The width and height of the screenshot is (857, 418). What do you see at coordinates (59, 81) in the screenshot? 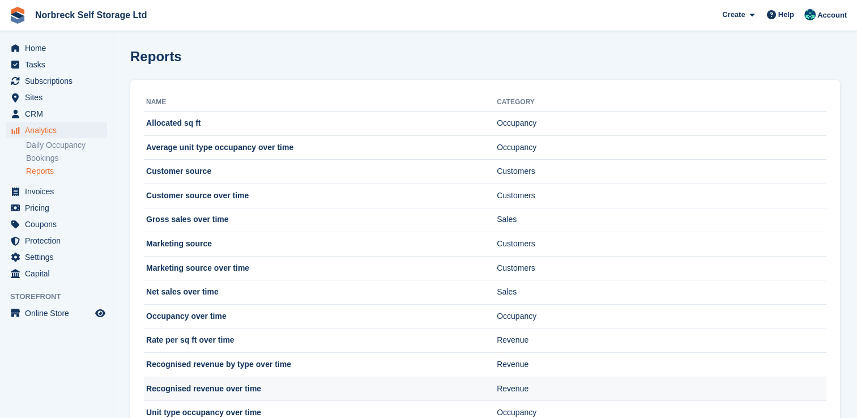
I see `span: Subscriptions` at bounding box center [59, 81].